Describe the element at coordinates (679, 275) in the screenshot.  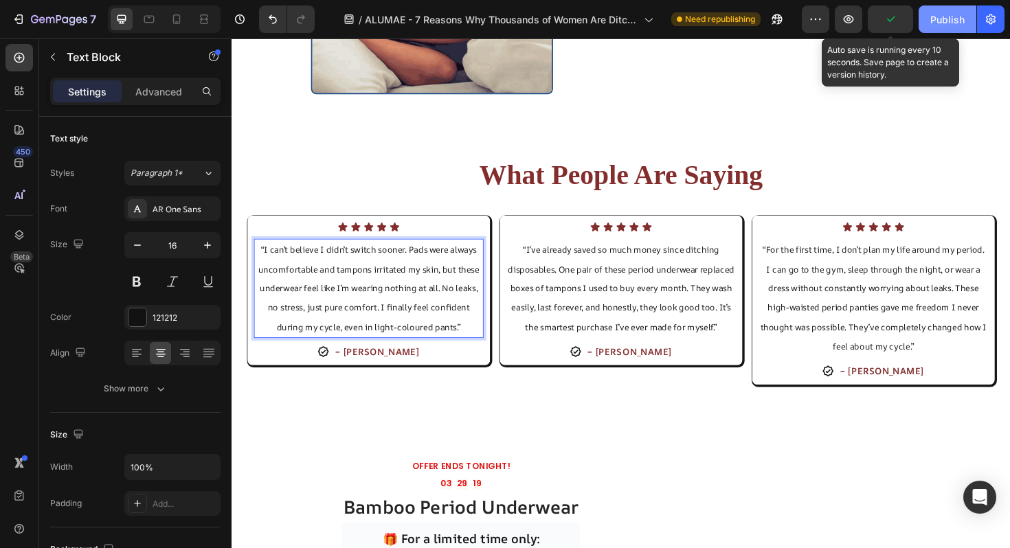
I see `span: “For the first time, I don’t plan my life around my period. I can go to the gym, sleep through th...` at that location.